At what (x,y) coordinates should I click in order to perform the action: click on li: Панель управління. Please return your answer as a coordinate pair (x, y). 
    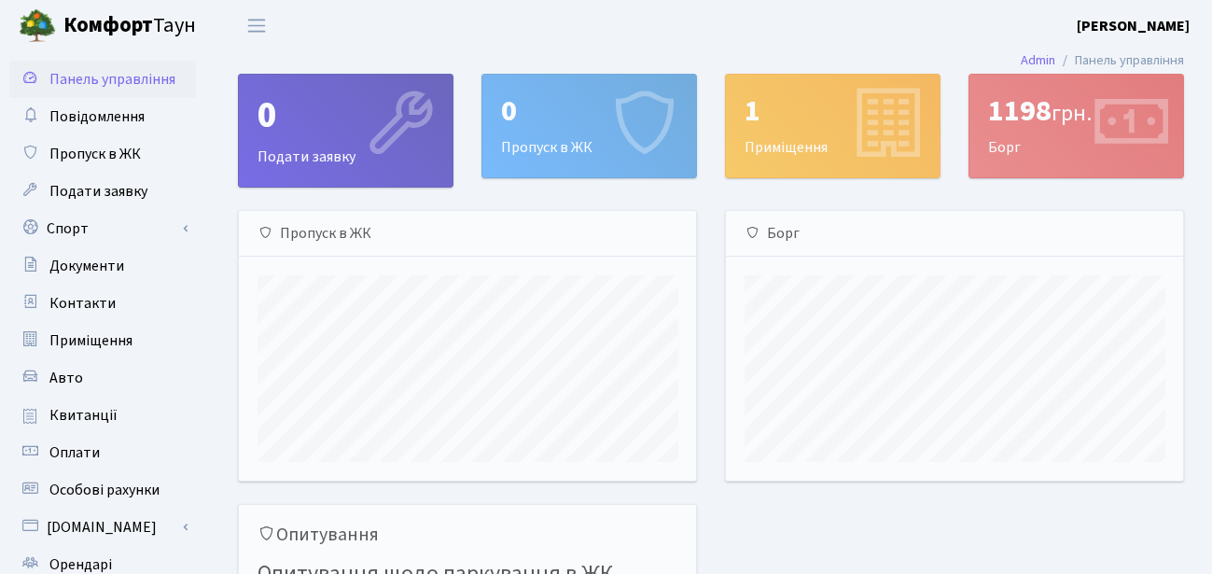
    Looking at the image, I should click on (1120, 61).